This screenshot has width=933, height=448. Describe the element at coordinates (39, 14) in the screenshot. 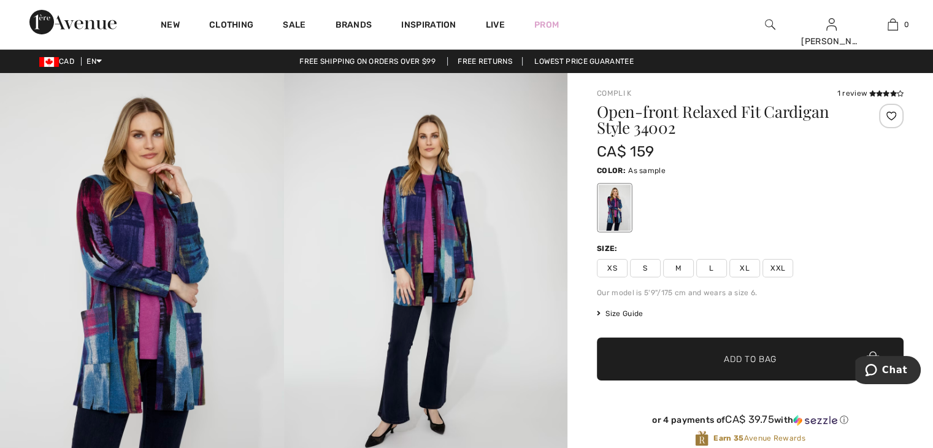

I see `span: Chat` at that location.